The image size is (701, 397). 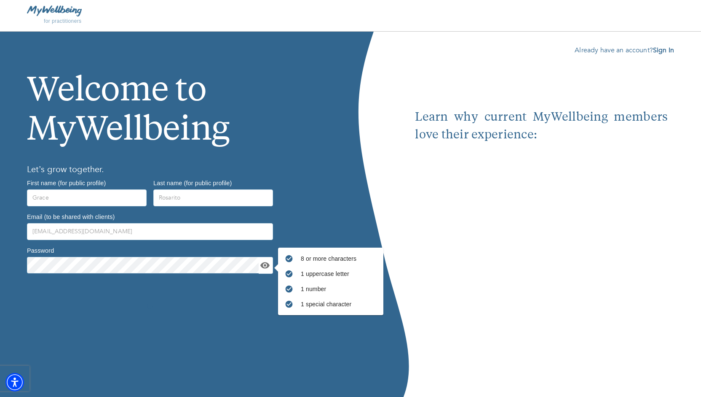 What do you see at coordinates (71, 216) in the screenshot?
I see `label: Email (to be shared with clients)` at bounding box center [71, 216].